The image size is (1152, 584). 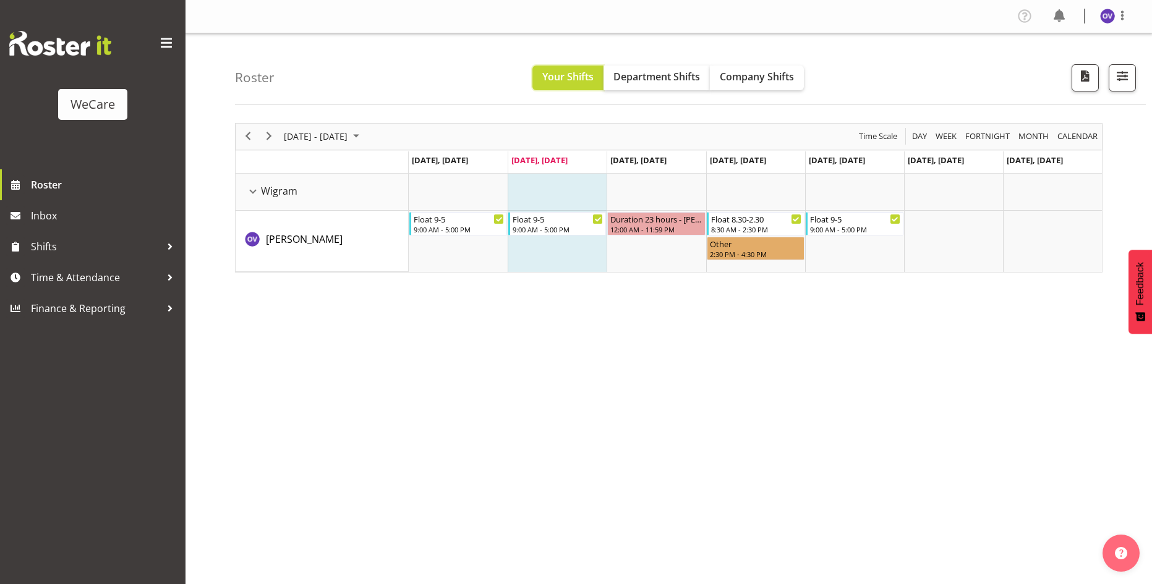 I want to click on h4: Roster, so click(x=255, y=77).